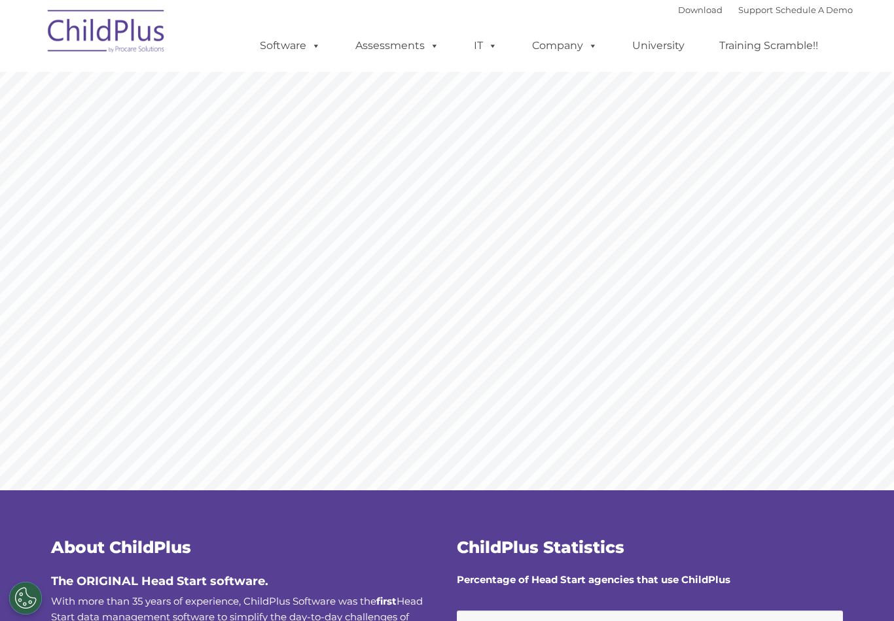 This screenshot has height=621, width=894. I want to click on img: ChildPlus by Procare Solutions, so click(107, 33).